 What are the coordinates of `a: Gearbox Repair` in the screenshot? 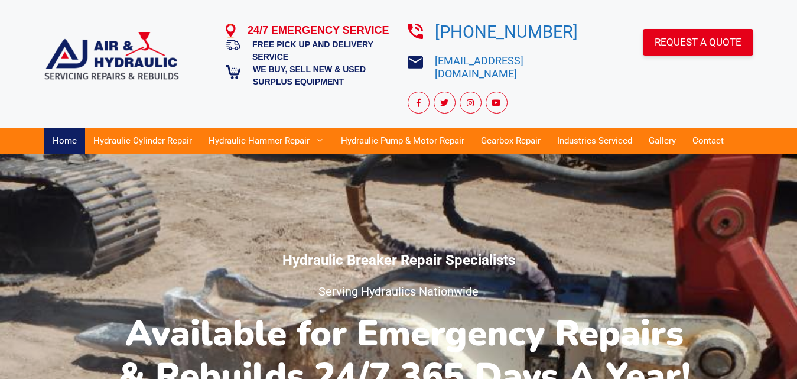 It's located at (511, 141).